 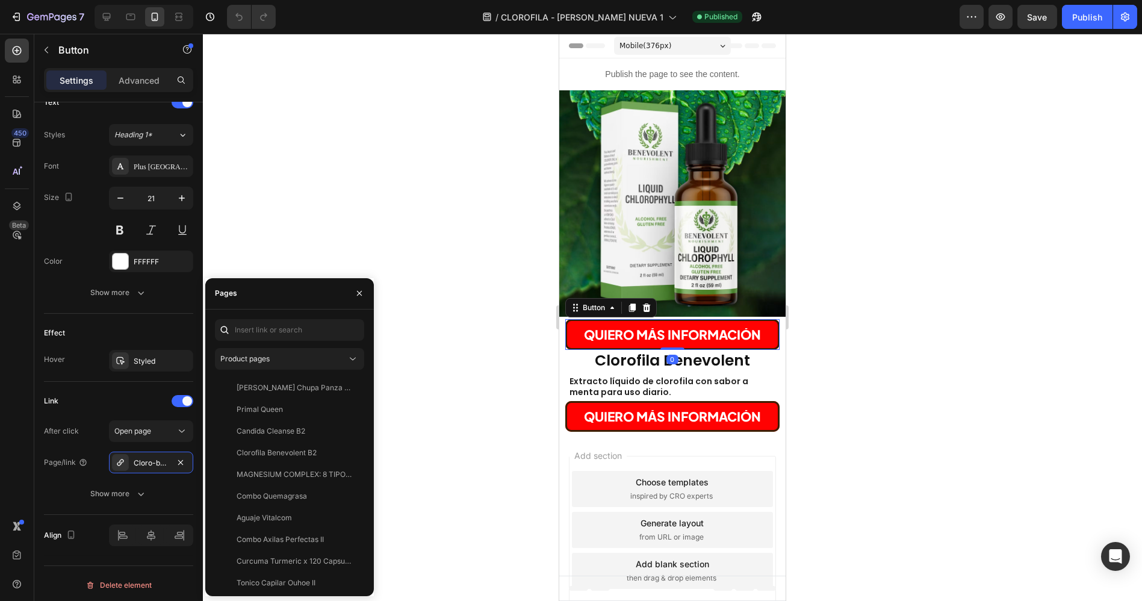 I want to click on span: inspired by CRO experts, so click(x=112, y=462).